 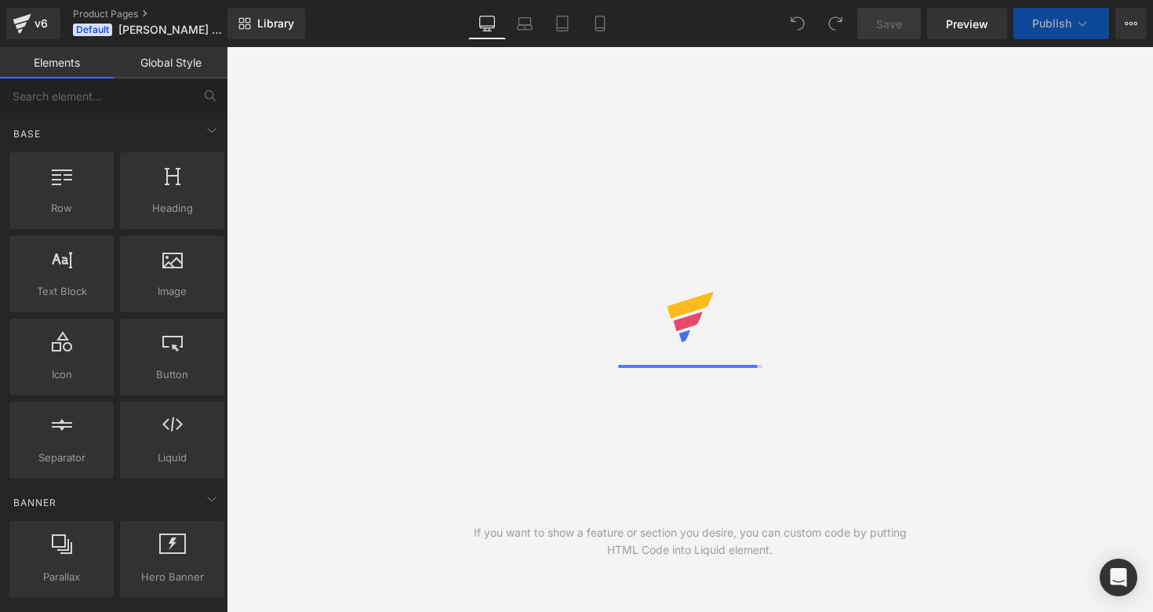 I want to click on a: Mobile, so click(x=600, y=24).